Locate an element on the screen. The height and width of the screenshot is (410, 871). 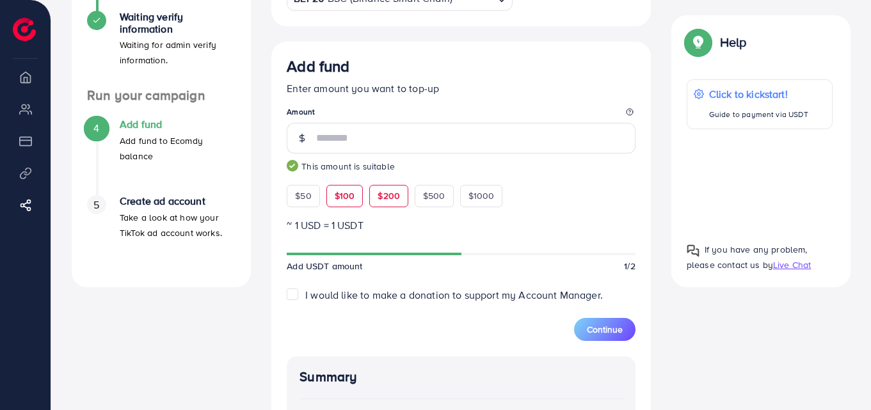
p: Click to kickstart! is located at coordinates (758, 94).